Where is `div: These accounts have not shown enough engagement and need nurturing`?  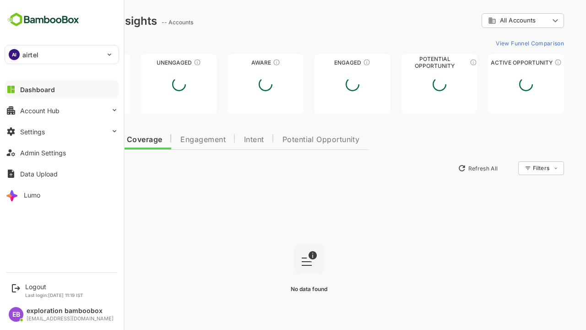
div: These accounts have not shown enough engagement and need nurturing is located at coordinates (165, 62).